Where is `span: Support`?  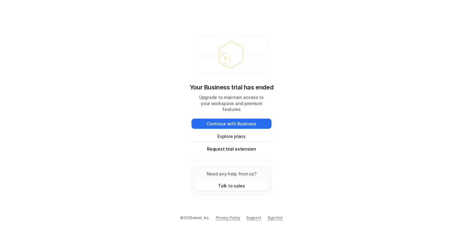 span: Support is located at coordinates (254, 218).